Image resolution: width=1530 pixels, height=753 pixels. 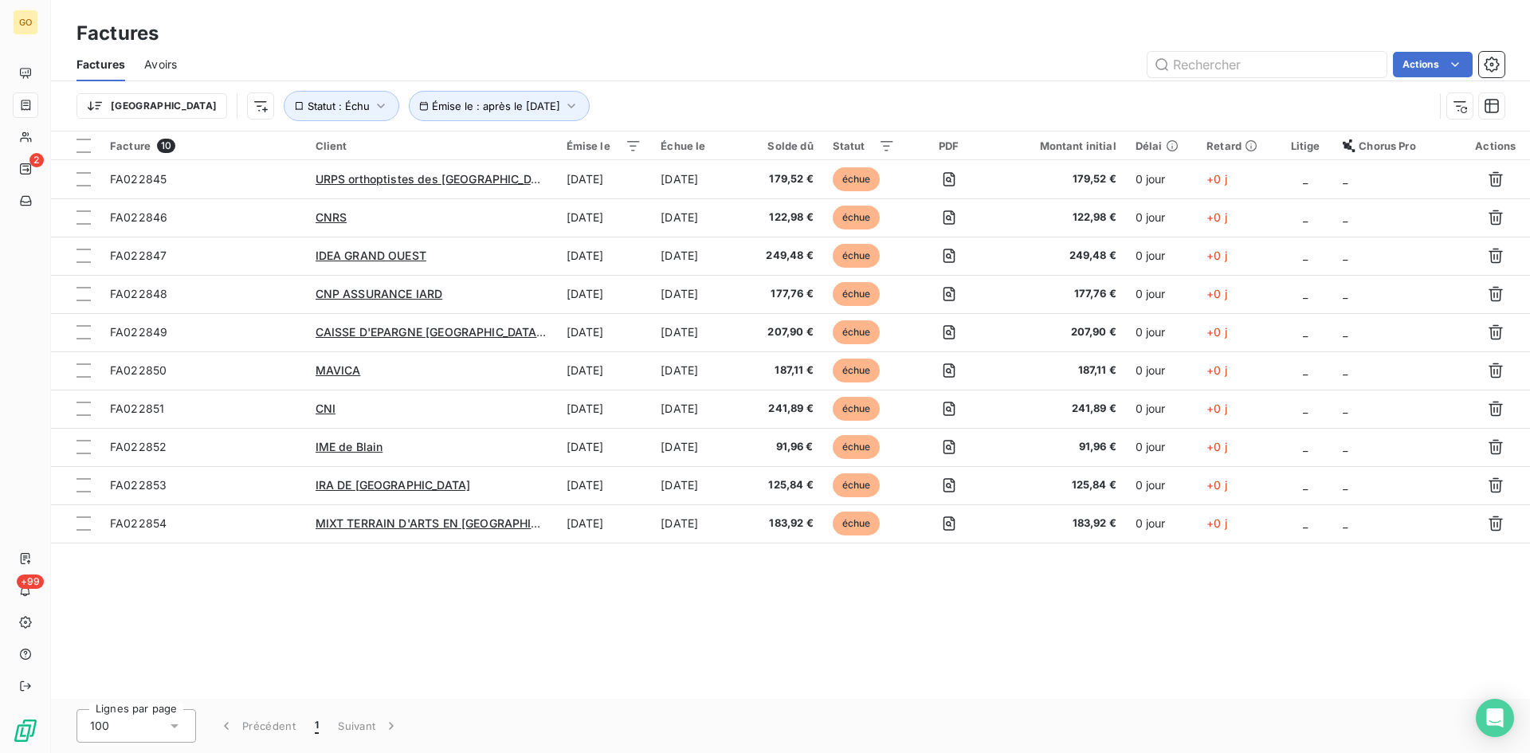 I want to click on span: FA022851, so click(x=137, y=408).